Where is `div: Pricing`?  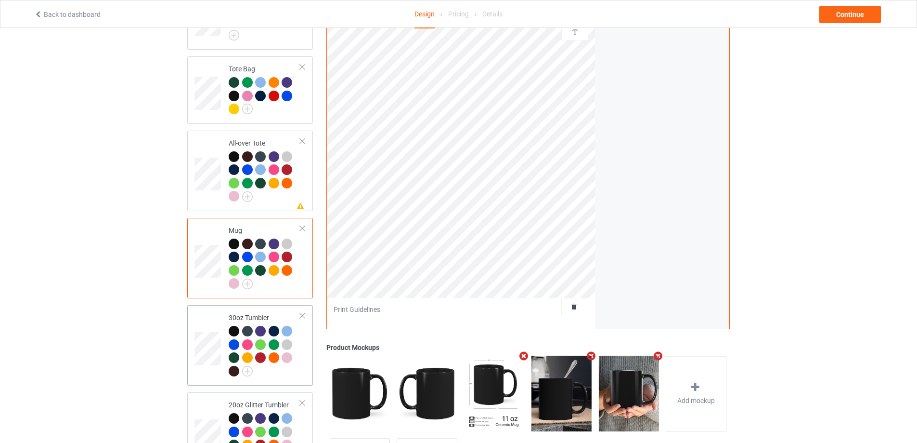 div: Pricing is located at coordinates (458, 14).